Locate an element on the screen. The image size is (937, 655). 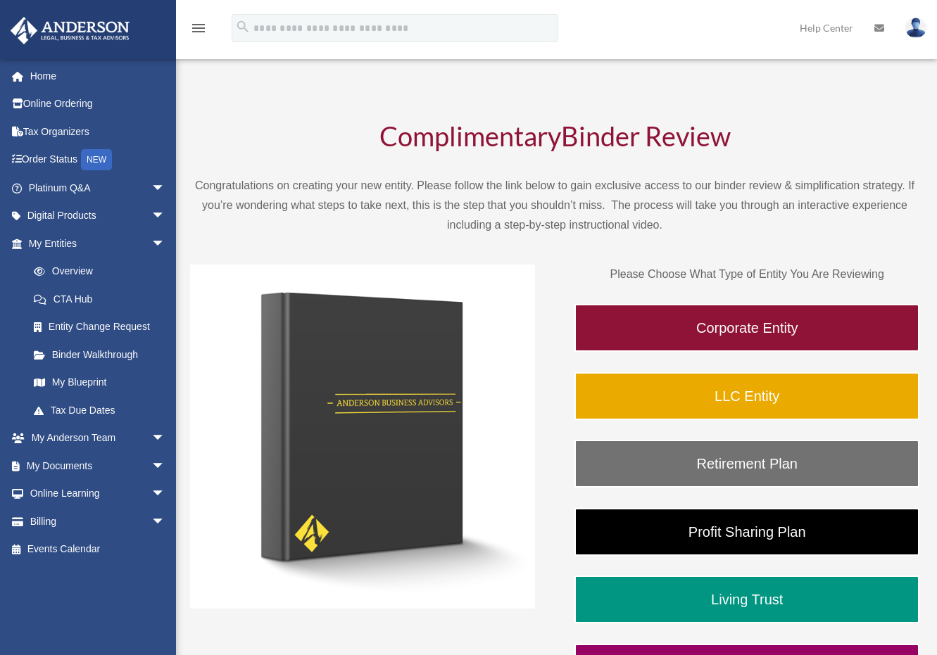
a: Entity Change Request is located at coordinates (103, 327).